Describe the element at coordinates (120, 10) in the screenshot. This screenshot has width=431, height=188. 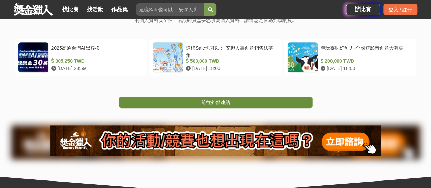
I see `a: 作品集` at that location.